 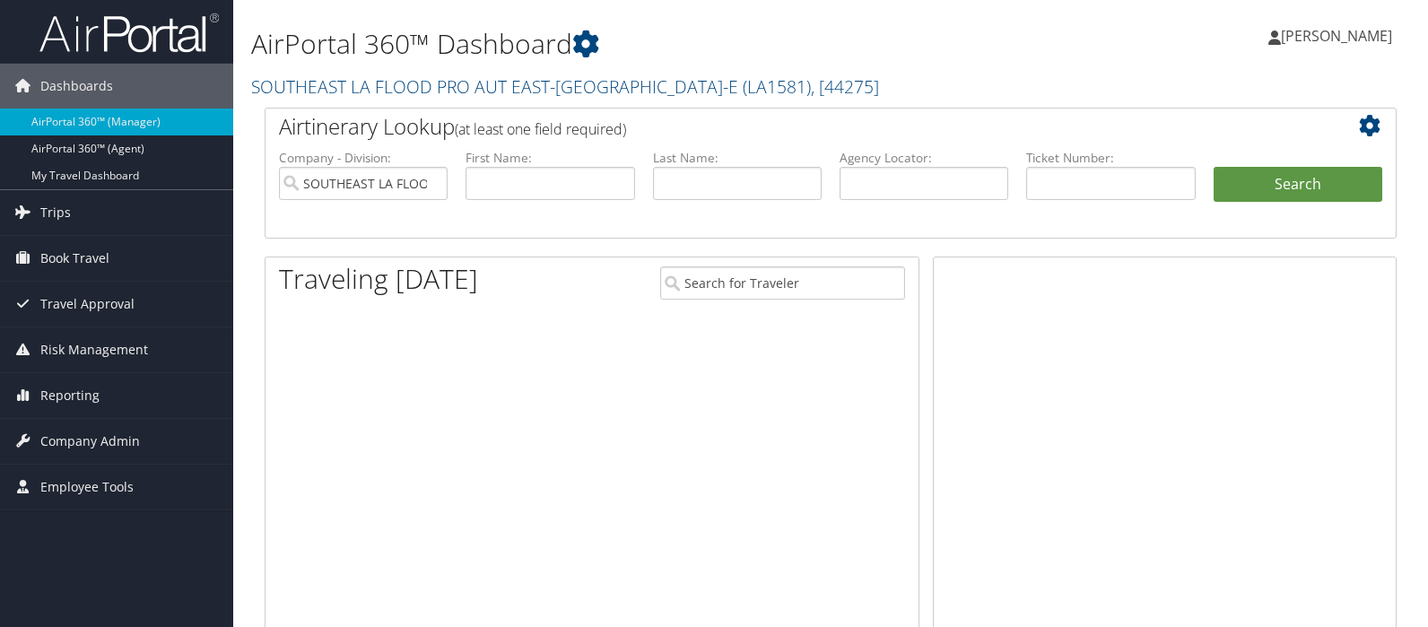 What do you see at coordinates (87, 487) in the screenshot?
I see `span: Employee Tools` at bounding box center [87, 487].